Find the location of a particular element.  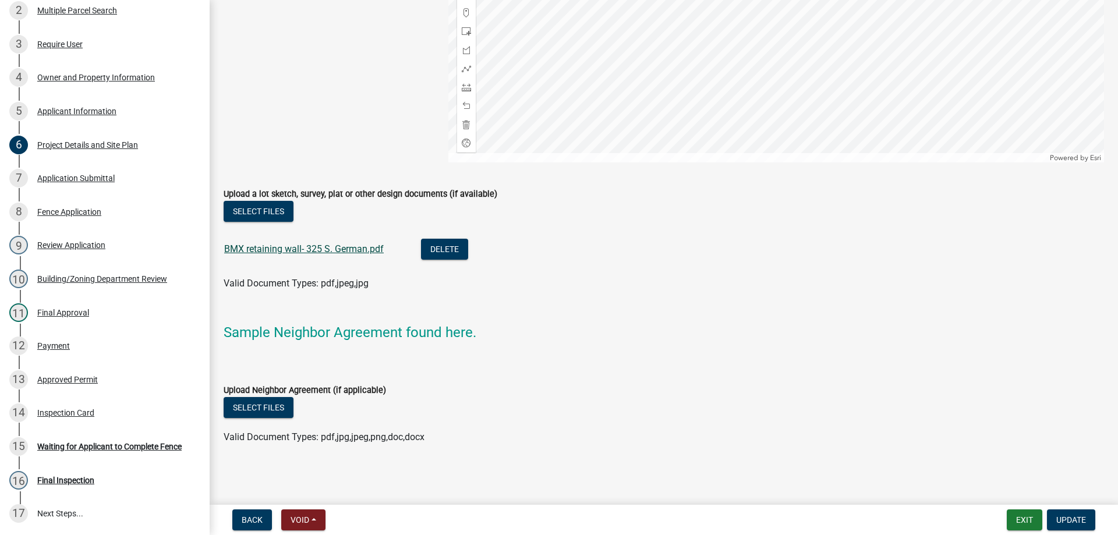

div: 14 is located at coordinates (19, 413).